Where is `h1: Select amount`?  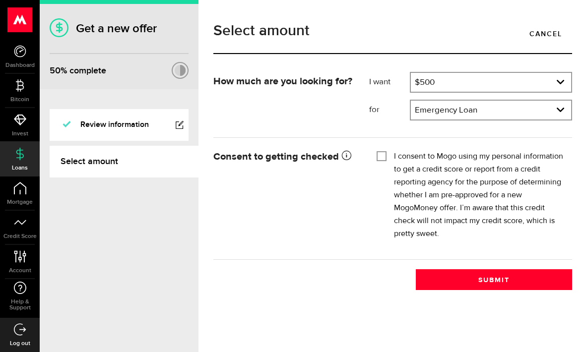 h1: Select amount is located at coordinates (393, 31).